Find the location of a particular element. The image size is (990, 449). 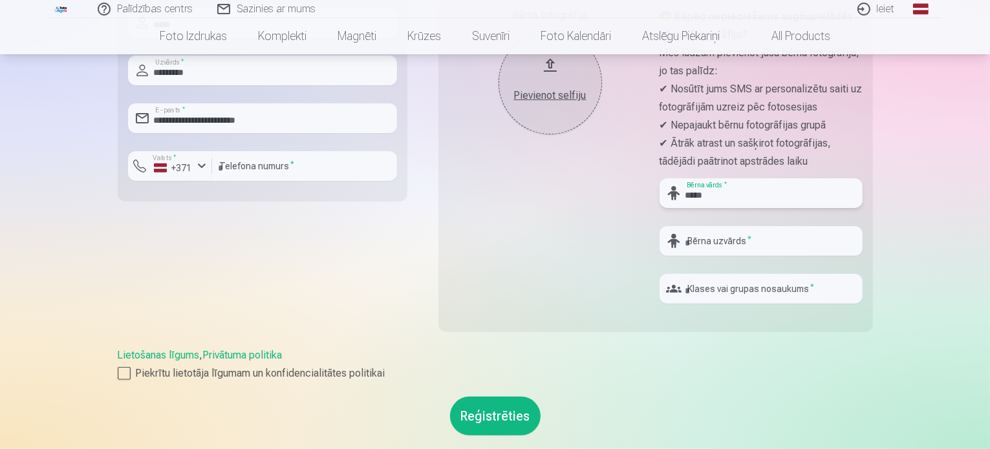

a: Foto kalendāri is located at coordinates (575, 36).